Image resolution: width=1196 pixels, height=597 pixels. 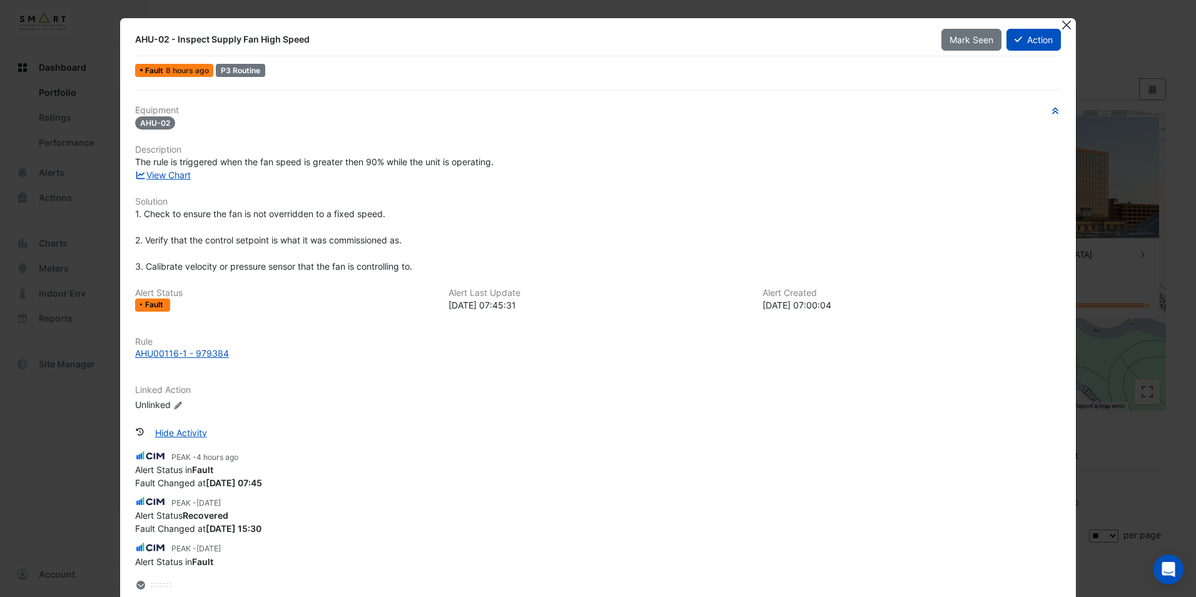 I want to click on strong: Recovered, so click(x=205, y=515).